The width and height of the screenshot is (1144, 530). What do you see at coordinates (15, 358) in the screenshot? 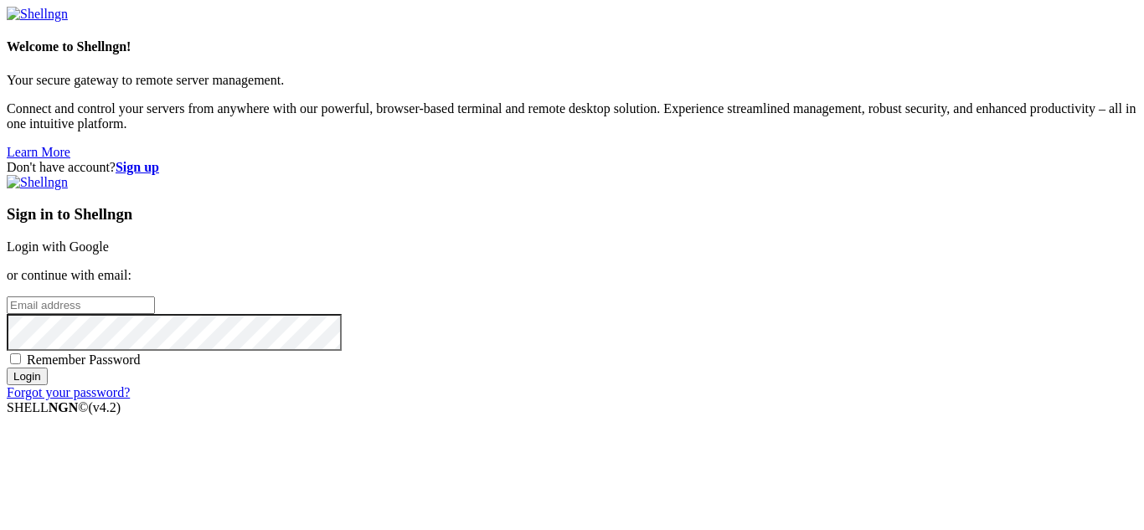
I see `input: Remember Password` at bounding box center [15, 358].